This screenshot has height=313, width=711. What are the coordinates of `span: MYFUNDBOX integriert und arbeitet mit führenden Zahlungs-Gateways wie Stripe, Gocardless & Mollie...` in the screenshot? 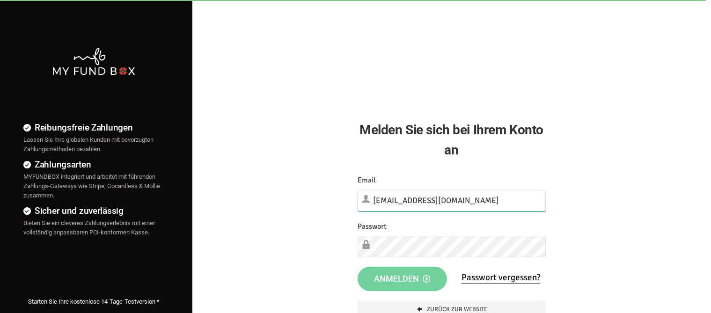 It's located at (92, 186).